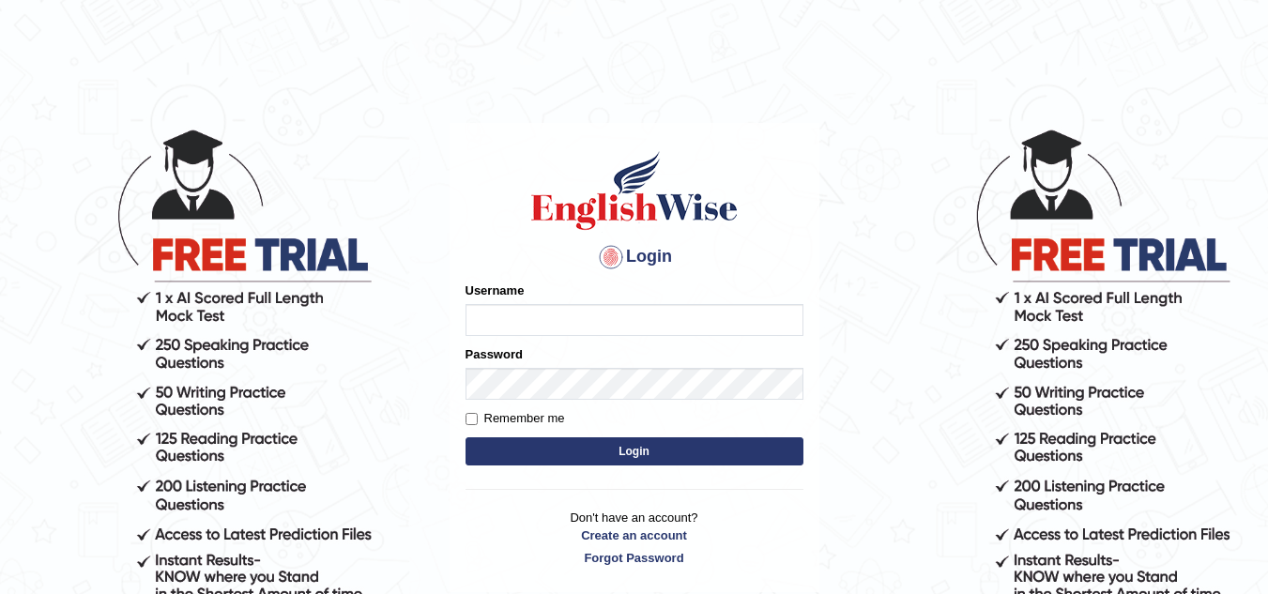 The height and width of the screenshot is (594, 1268). What do you see at coordinates (634, 535) in the screenshot?
I see `a: Create an account` at bounding box center [634, 535].